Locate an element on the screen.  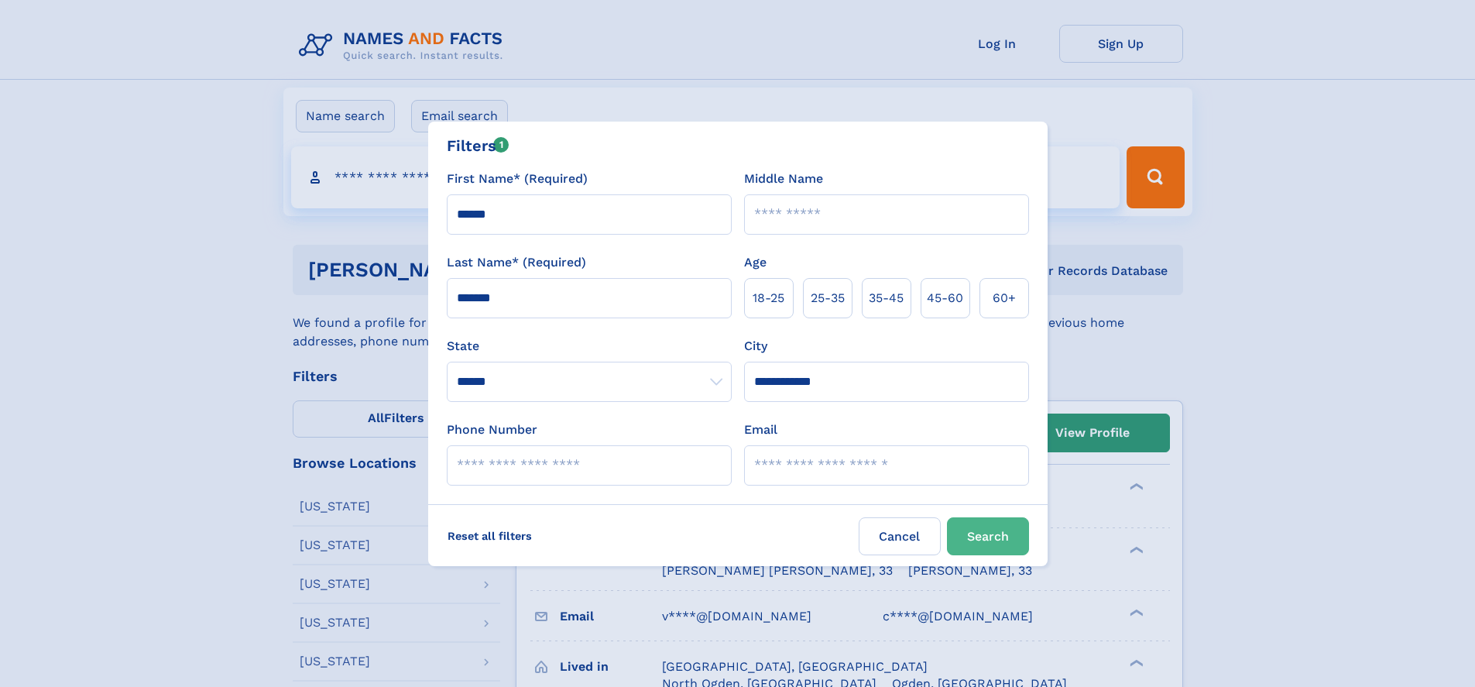
button: Search is located at coordinates (988, 536).